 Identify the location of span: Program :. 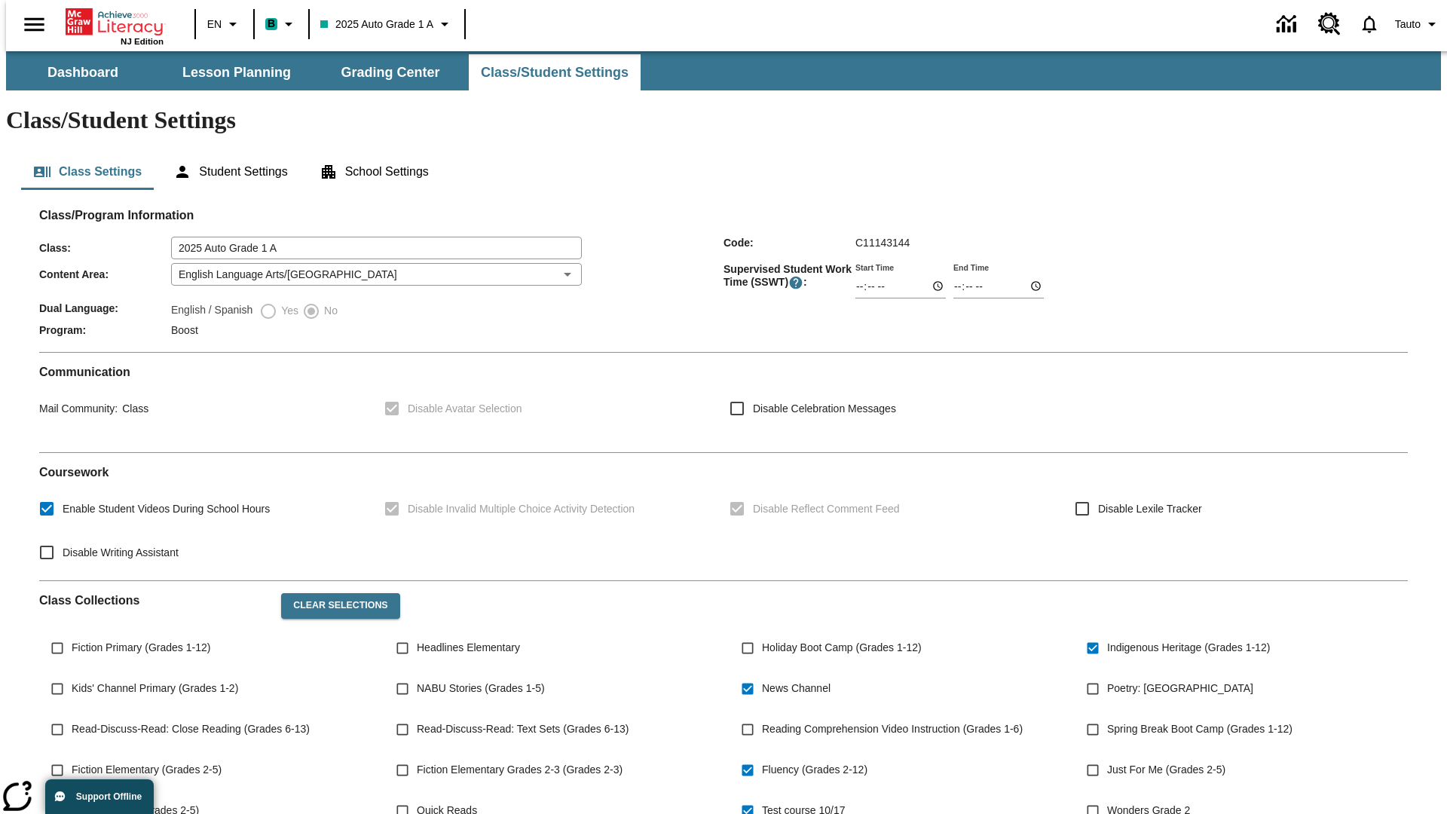
(105, 330).